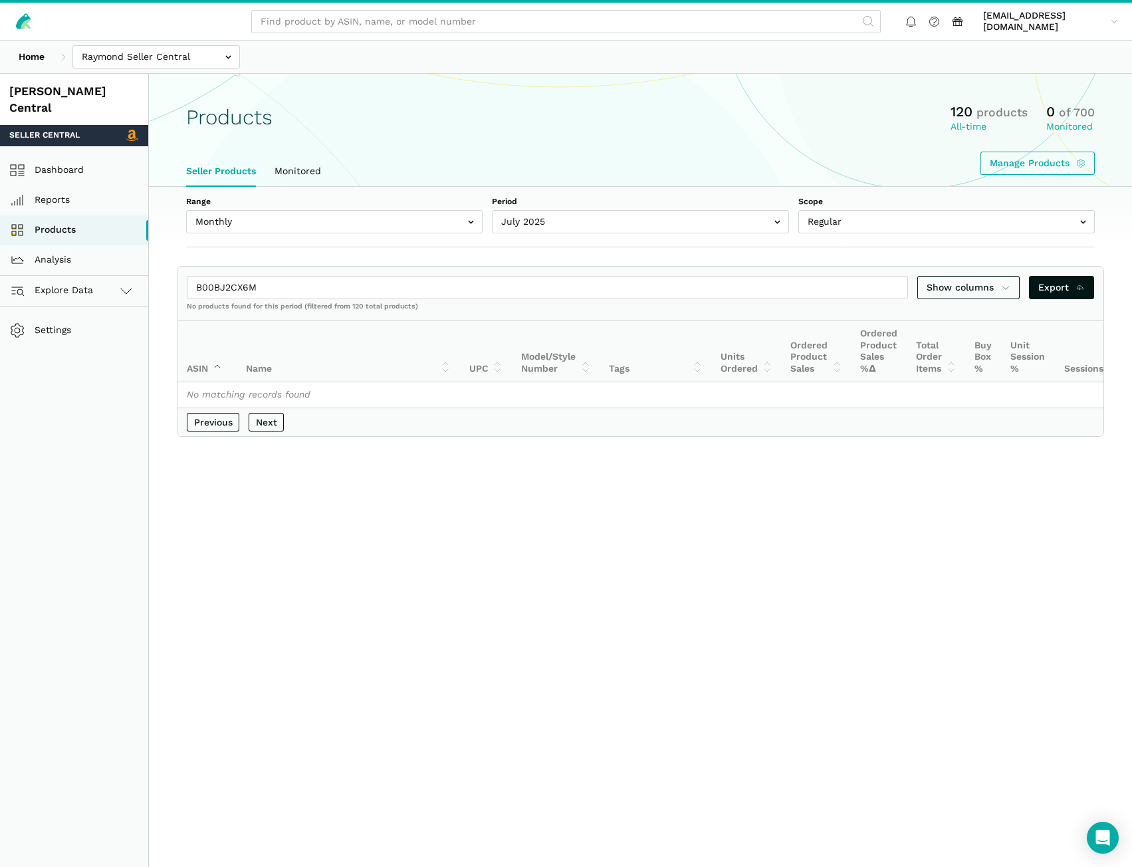 This screenshot has width=1132, height=867. What do you see at coordinates (1002, 112) in the screenshot?
I see `span: products` at bounding box center [1002, 112].